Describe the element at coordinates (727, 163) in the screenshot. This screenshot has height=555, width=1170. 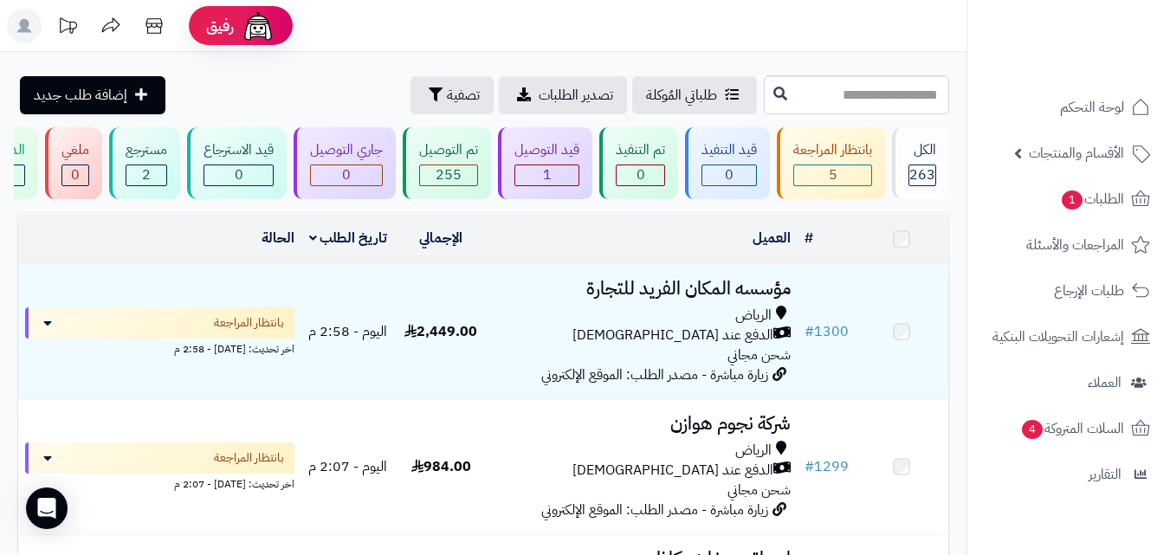
I see `a: قيد التنفيذ 0` at that location.